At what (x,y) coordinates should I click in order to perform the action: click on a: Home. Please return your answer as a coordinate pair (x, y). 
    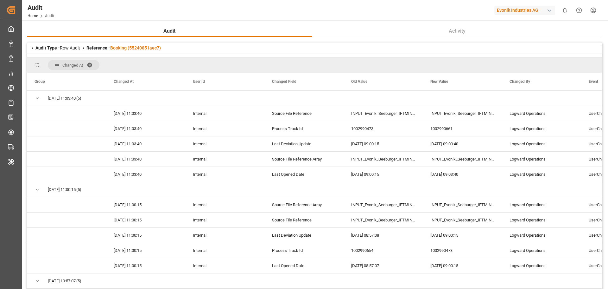
    Looking at the image, I should click on (33, 16).